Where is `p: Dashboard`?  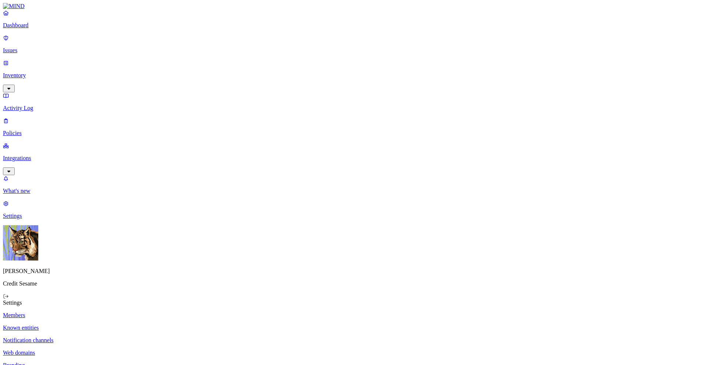
p: Dashboard is located at coordinates (354, 25).